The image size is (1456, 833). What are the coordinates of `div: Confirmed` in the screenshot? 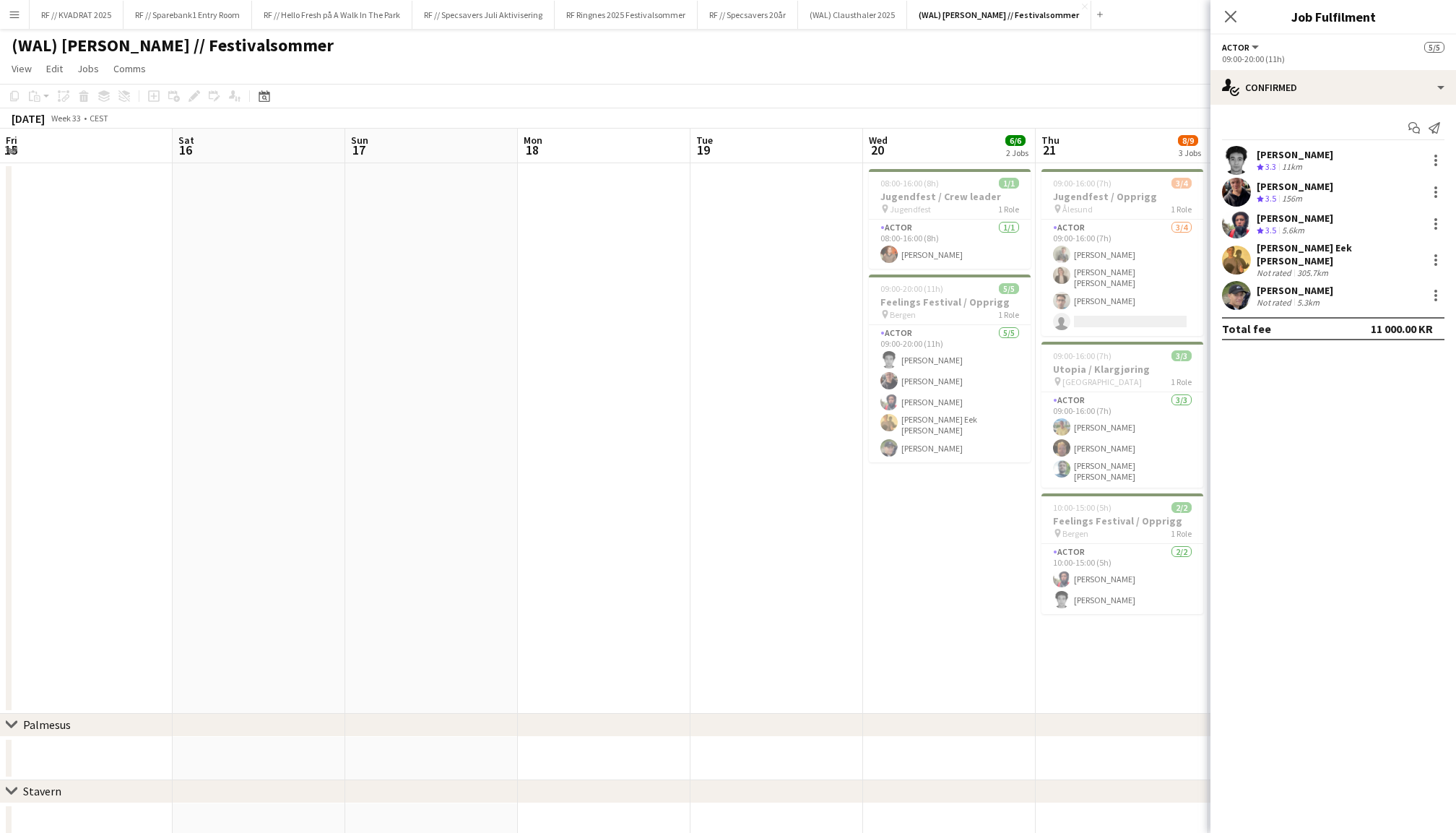 It's located at (1333, 88).